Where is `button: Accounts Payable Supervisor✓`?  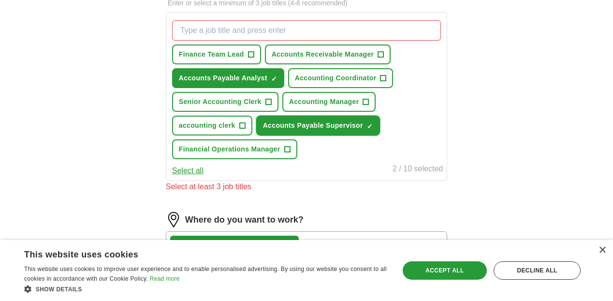
button: Accounts Payable Supervisor✓ is located at coordinates (318, 125).